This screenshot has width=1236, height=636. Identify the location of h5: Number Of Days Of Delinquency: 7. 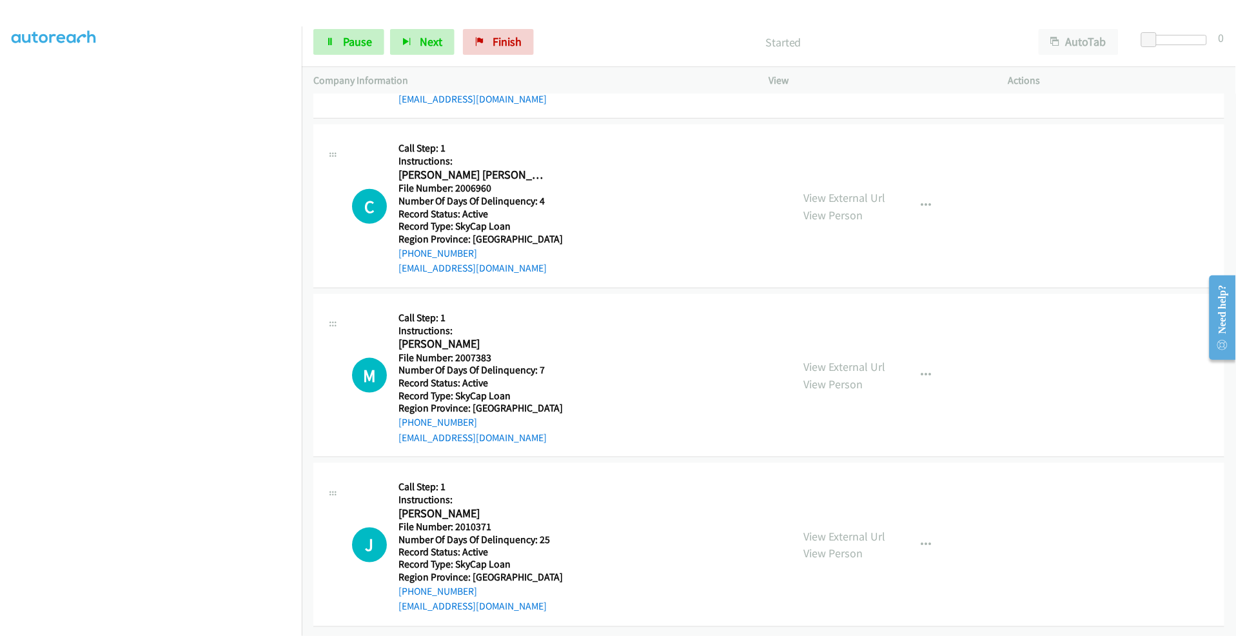
(481, 370).